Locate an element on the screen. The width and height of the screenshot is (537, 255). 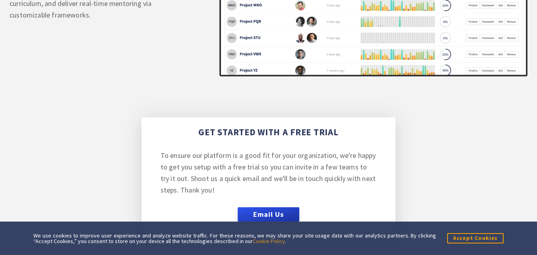
button: Accept Cookies is located at coordinates (475, 238).